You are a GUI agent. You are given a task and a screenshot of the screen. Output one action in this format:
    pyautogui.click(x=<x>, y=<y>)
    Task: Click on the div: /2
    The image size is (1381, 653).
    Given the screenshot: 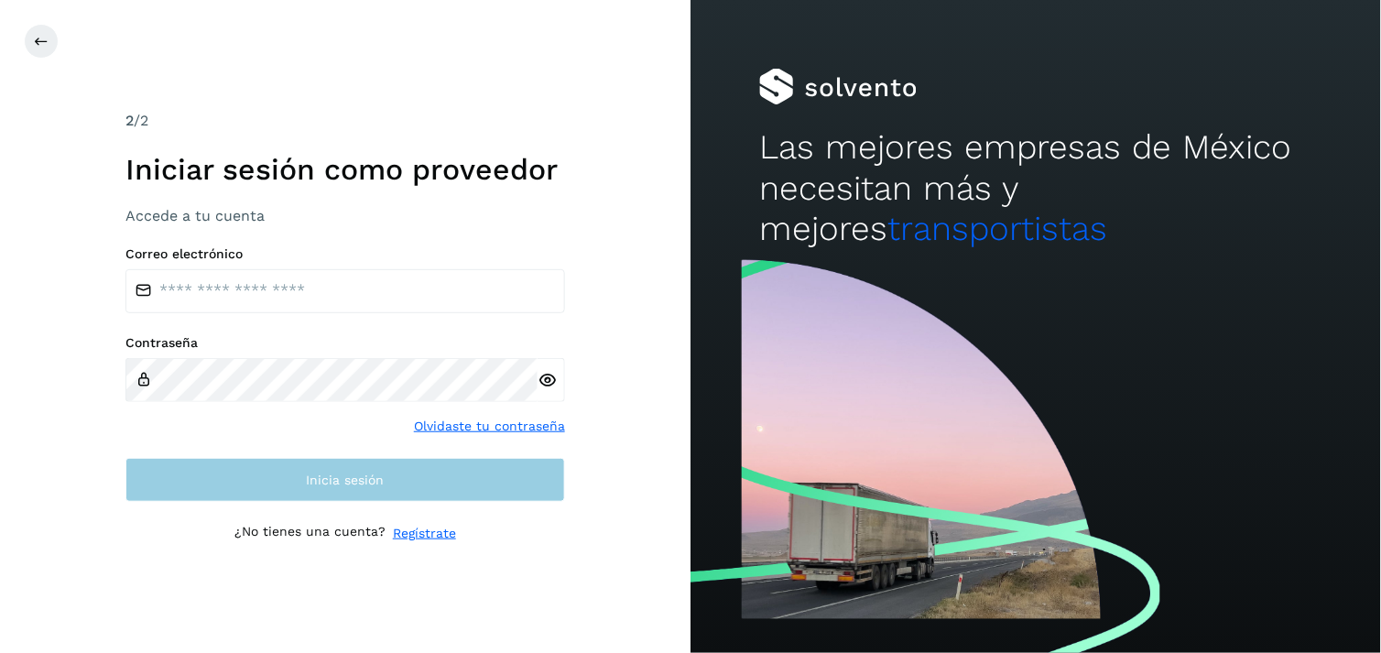 What is the action you would take?
    pyautogui.click(x=345, y=121)
    